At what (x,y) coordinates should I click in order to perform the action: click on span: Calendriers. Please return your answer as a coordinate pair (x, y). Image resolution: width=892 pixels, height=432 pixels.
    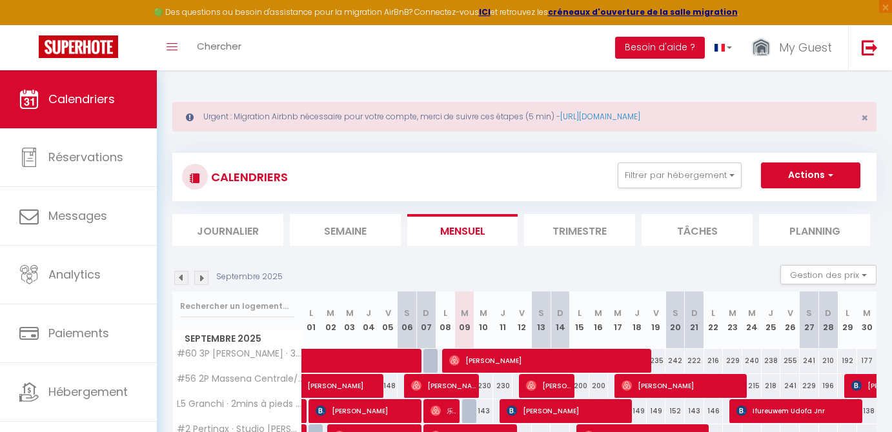
    Looking at the image, I should click on (81, 99).